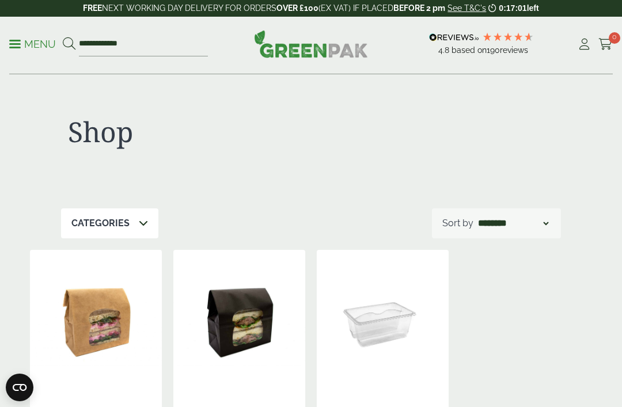 The width and height of the screenshot is (622, 407). Describe the element at coordinates (454, 37) in the screenshot. I see `img: REVIEWS.io` at that location.